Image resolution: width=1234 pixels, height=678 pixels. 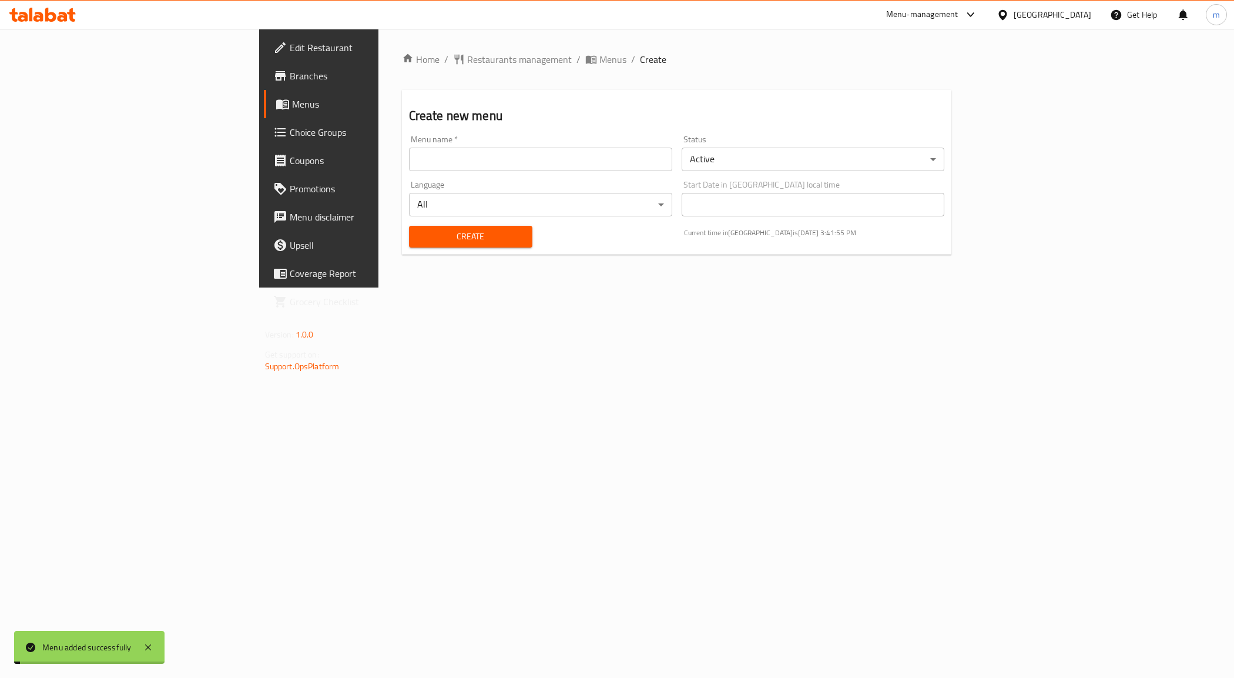 I want to click on a: Upsell, so click(x=364, y=245).